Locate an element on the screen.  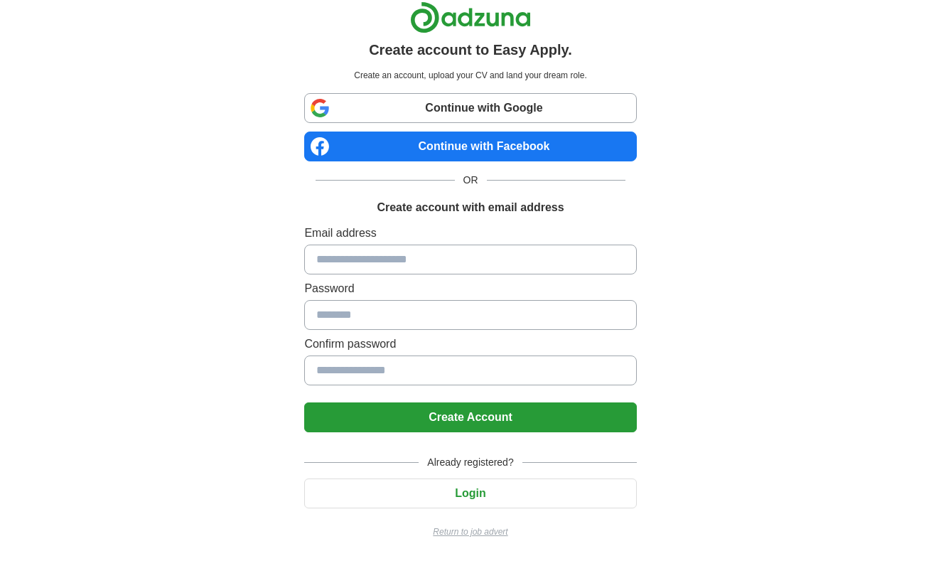
button: Login is located at coordinates (470, 493).